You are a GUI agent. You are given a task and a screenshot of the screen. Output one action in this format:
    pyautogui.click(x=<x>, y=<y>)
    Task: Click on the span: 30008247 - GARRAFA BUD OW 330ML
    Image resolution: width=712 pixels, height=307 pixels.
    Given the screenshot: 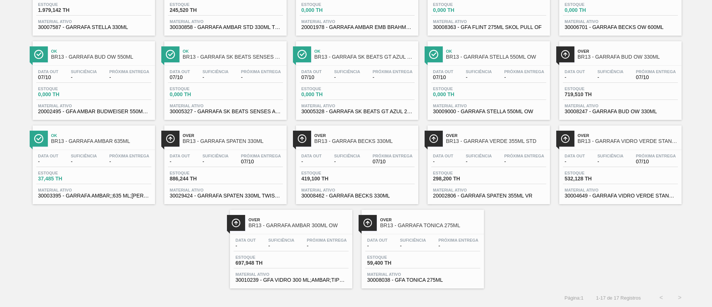 What is the action you would take?
    pyautogui.click(x=621, y=111)
    